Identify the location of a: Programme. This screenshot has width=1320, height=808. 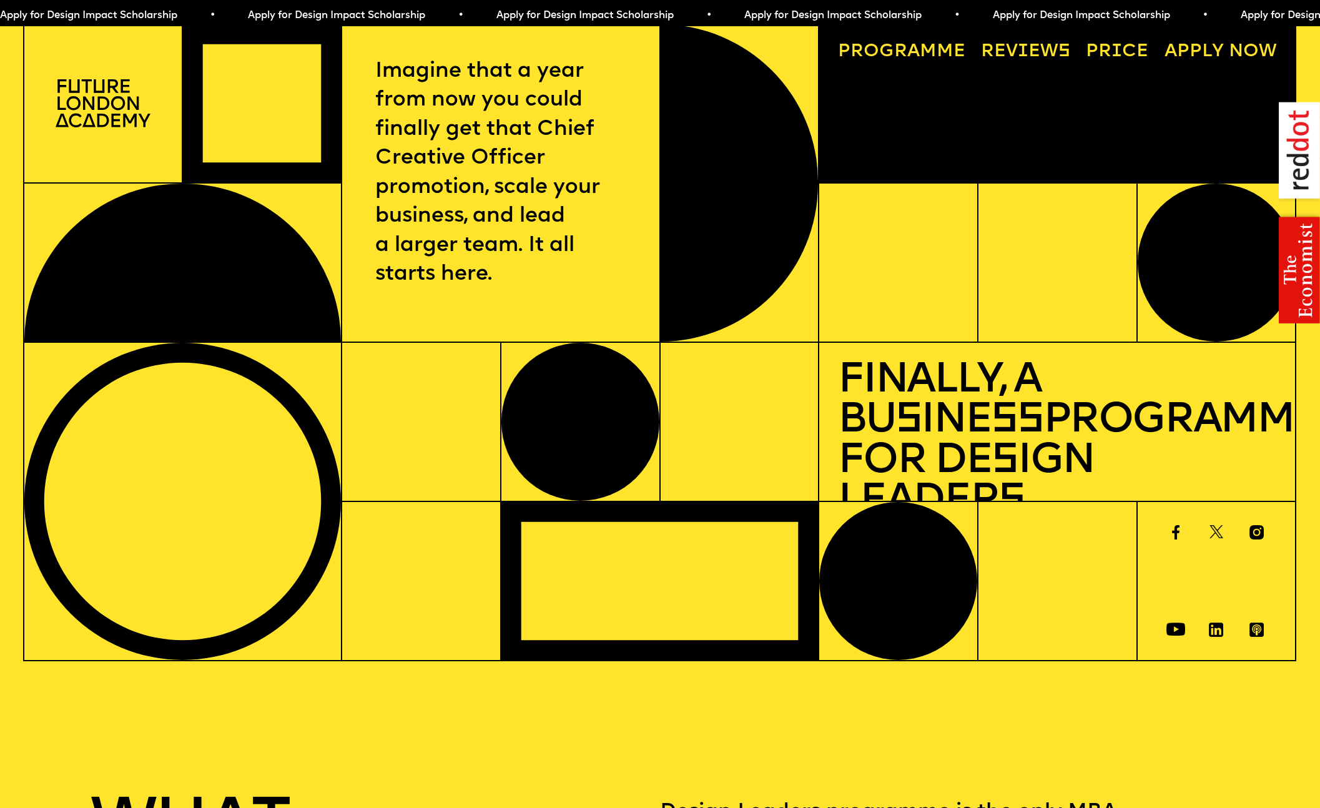
(901, 51).